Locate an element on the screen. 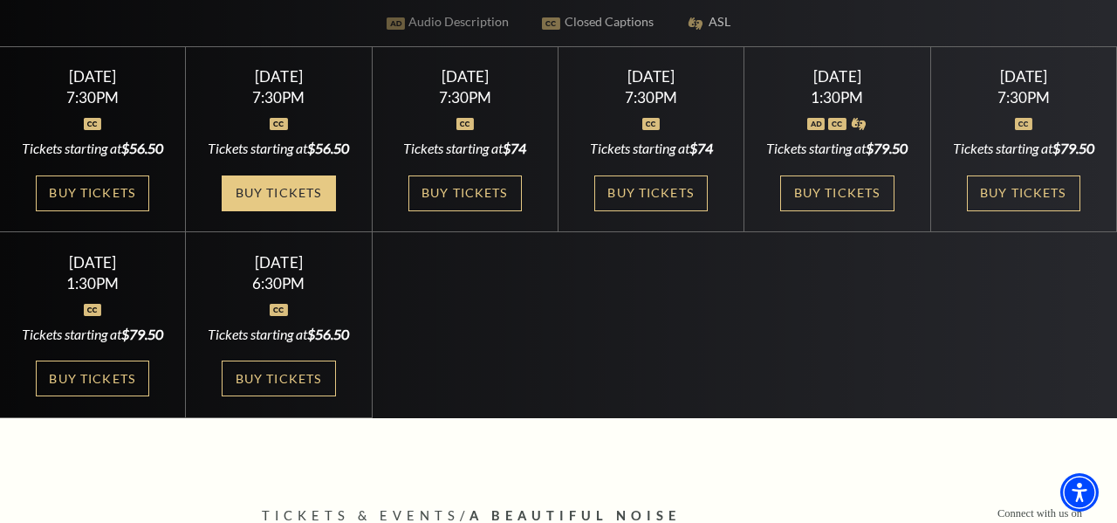 This screenshot has width=1117, height=523. div: 6:30PM is located at coordinates (278, 283).